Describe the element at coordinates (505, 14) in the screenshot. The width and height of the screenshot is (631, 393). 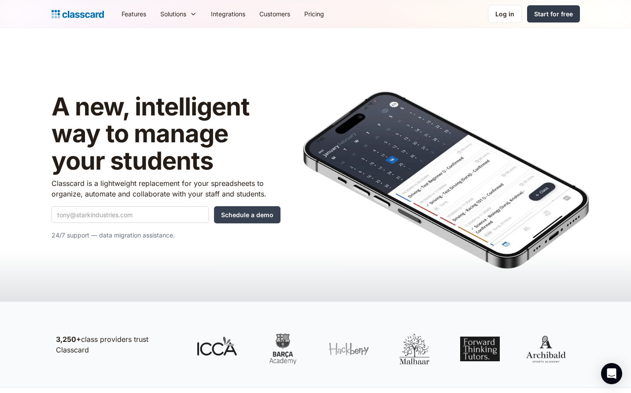
I see `div: Log in` at that location.